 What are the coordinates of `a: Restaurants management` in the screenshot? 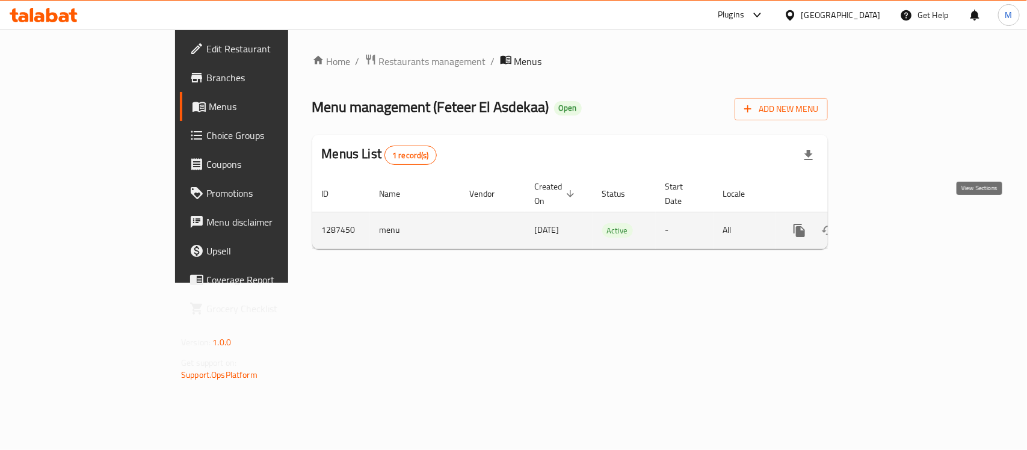 It's located at (425, 61).